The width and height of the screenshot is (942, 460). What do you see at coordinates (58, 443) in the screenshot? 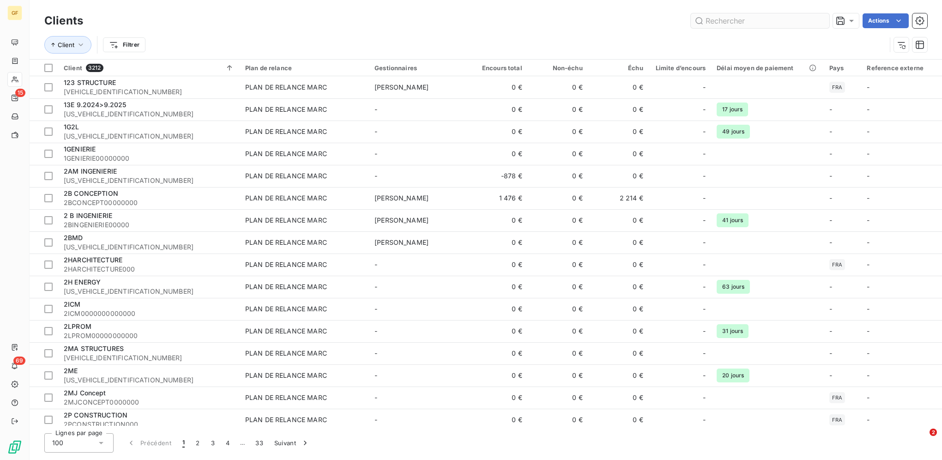
I see `span: 100` at bounding box center [58, 443].